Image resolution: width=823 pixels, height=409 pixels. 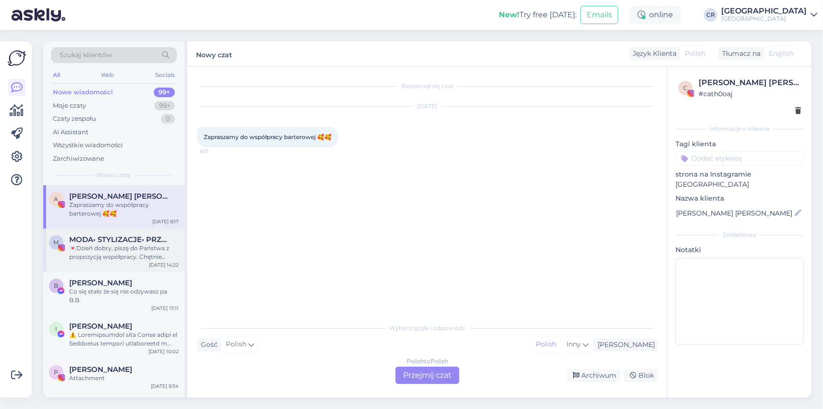 I want to click on div: AI Assistant, so click(x=71, y=132).